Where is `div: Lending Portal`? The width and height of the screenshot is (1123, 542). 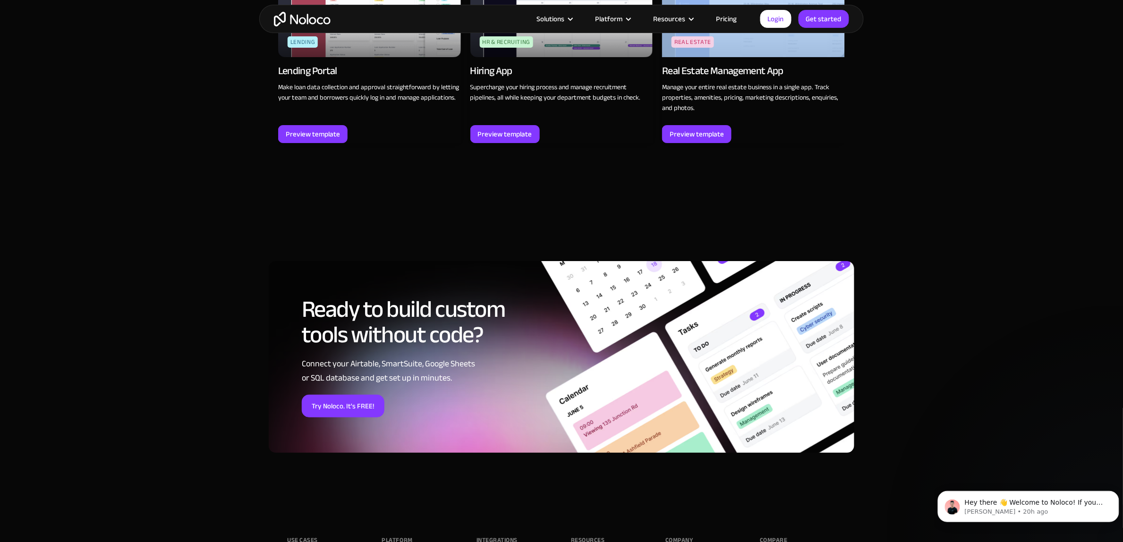
div: Lending Portal is located at coordinates (307, 71).